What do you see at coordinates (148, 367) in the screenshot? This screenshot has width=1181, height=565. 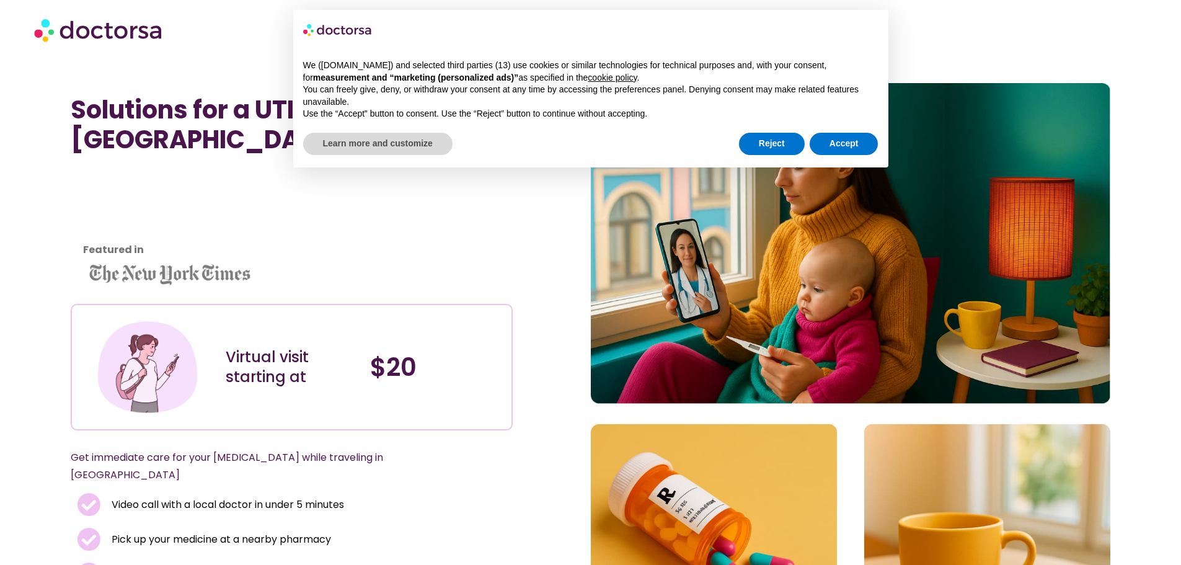 I see `img: Illustration depicting a young woman in a casual outfit, engaged with her smartphone. She has a p...` at bounding box center [148, 367].